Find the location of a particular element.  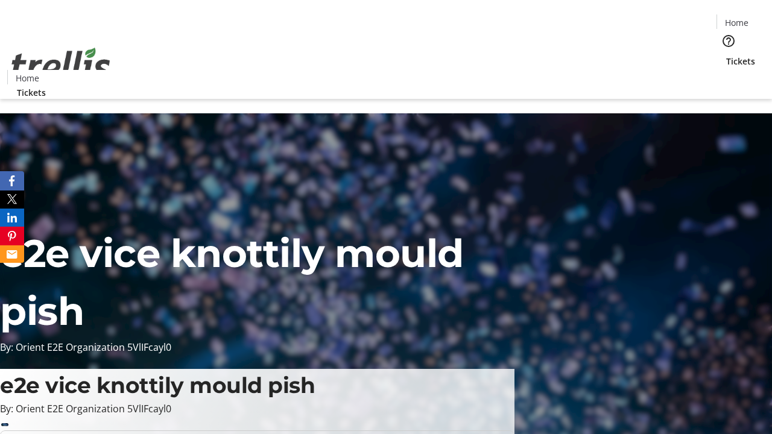

button: Cart is located at coordinates (728, 80).